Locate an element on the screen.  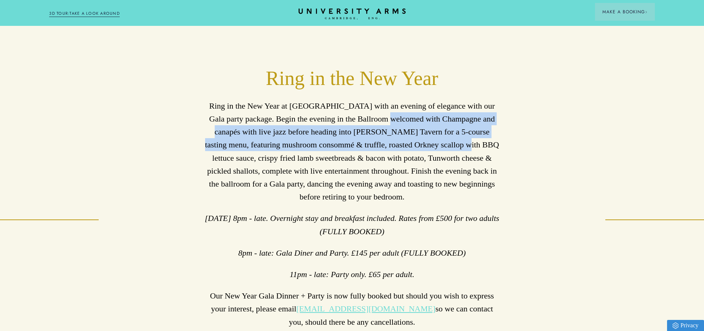
button: Make a BookingArrow icon is located at coordinates (625, 12).